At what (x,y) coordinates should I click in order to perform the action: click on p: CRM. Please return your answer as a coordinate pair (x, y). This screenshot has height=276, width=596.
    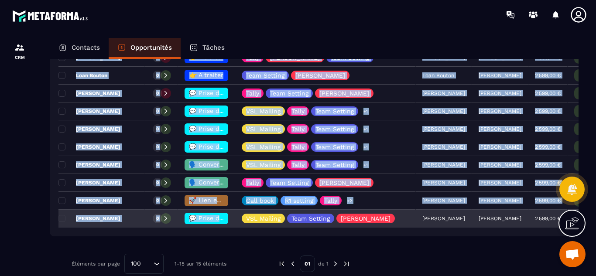
    Looking at the image, I should click on (20, 57).